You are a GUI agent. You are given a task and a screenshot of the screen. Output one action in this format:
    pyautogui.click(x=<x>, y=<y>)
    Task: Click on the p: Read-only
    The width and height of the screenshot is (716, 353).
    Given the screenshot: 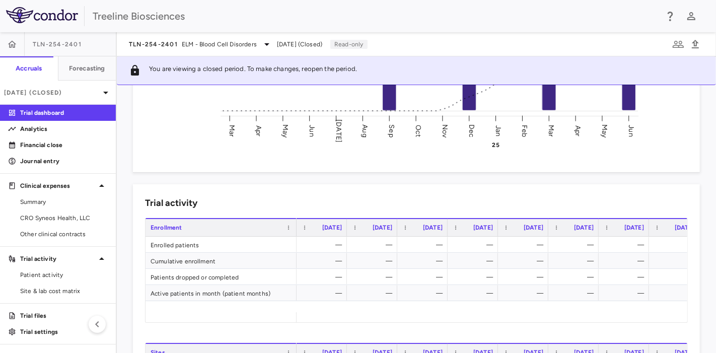 What is the action you would take?
    pyautogui.click(x=348, y=44)
    